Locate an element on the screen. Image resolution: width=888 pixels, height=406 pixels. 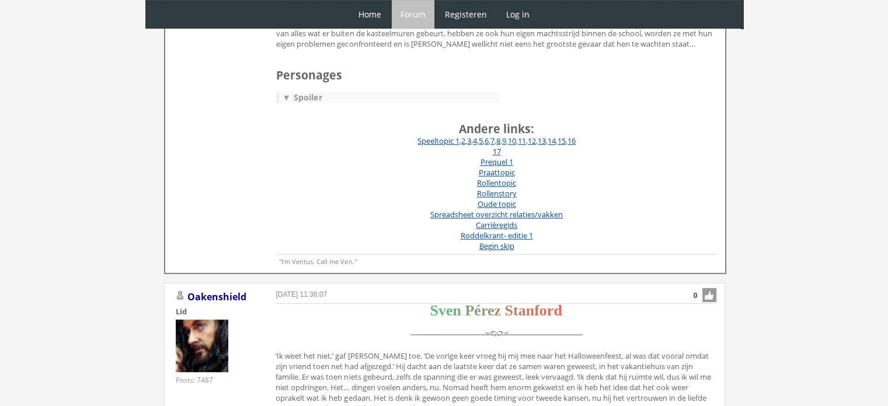
img: scheidingslijn.png is located at coordinates (496, 334).